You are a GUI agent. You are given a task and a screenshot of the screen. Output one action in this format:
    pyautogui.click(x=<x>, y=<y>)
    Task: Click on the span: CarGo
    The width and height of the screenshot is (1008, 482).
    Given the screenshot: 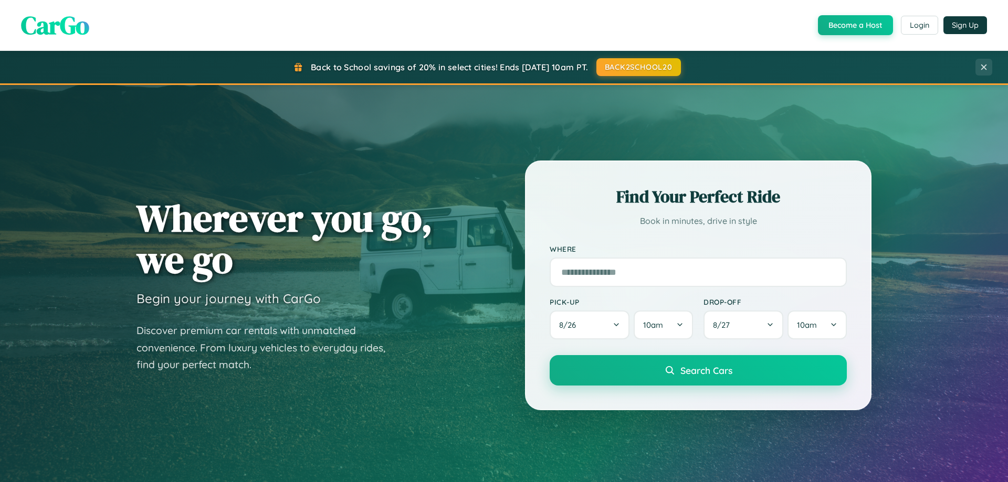 What is the action you would take?
    pyautogui.click(x=55, y=25)
    